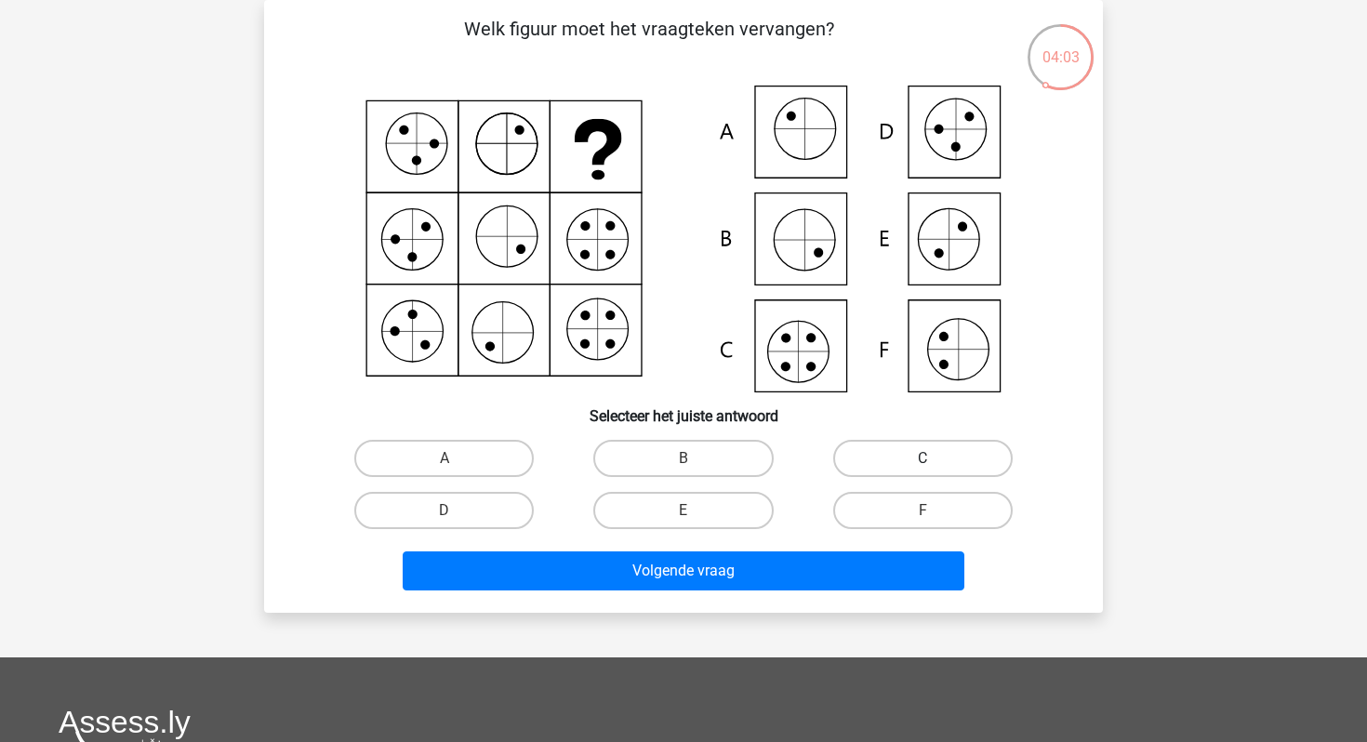  What do you see at coordinates (444, 458) in the screenshot?
I see `label: A` at bounding box center [444, 458].